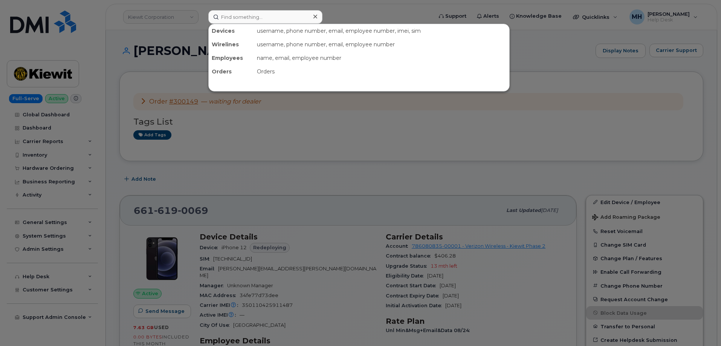 The image size is (721, 346). What do you see at coordinates (382, 44) in the screenshot?
I see `div: username, phone number, email, employee number` at bounding box center [382, 44].